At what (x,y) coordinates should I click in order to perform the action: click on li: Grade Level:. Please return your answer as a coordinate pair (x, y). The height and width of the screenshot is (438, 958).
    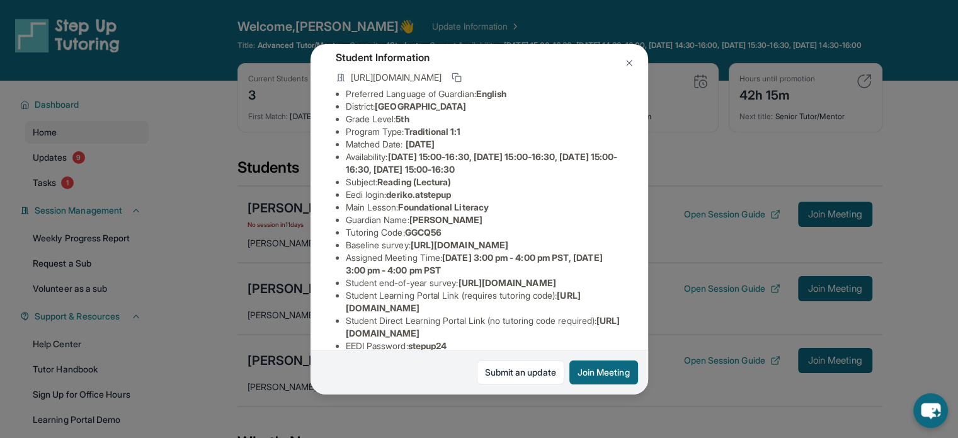
    Looking at the image, I should click on (485, 119).